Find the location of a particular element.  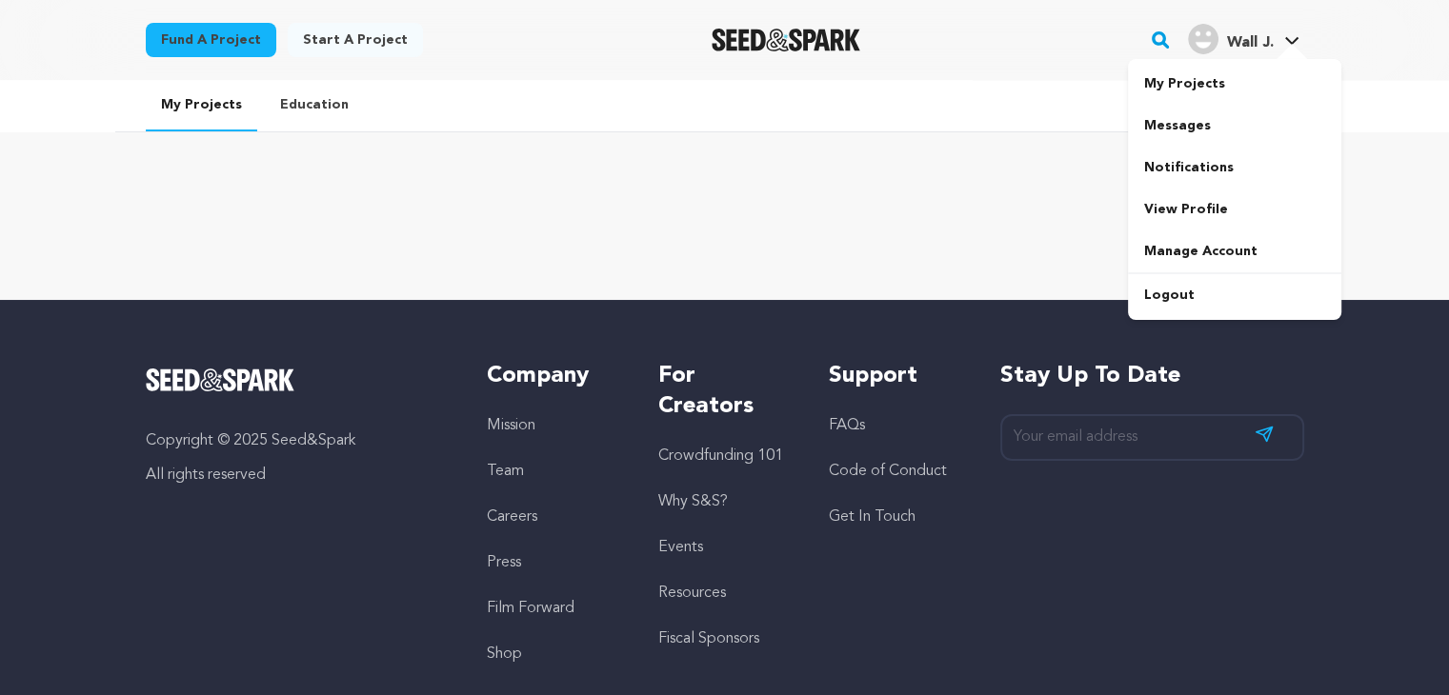

a: Messages is located at coordinates (1235, 126).